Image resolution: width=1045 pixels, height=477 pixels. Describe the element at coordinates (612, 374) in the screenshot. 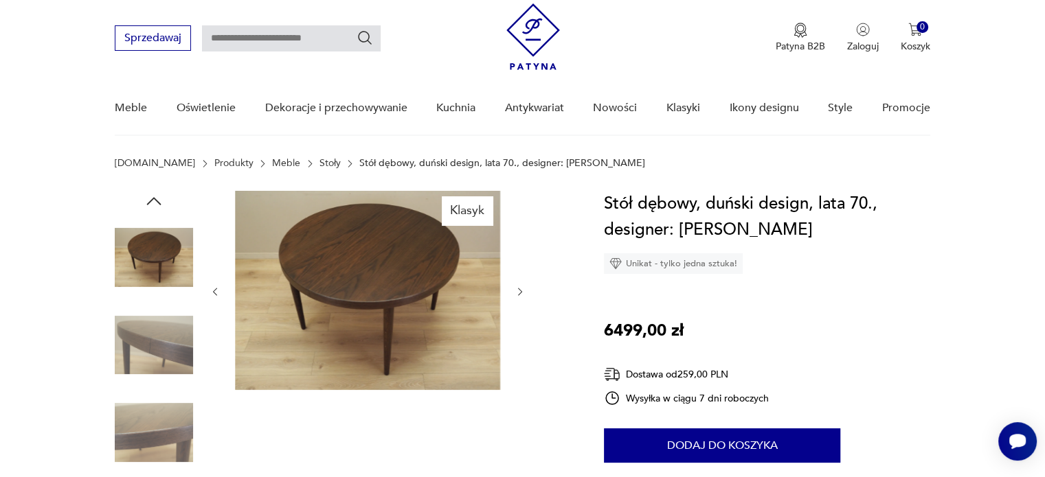

I see `img: Ikona dostawy` at that location.